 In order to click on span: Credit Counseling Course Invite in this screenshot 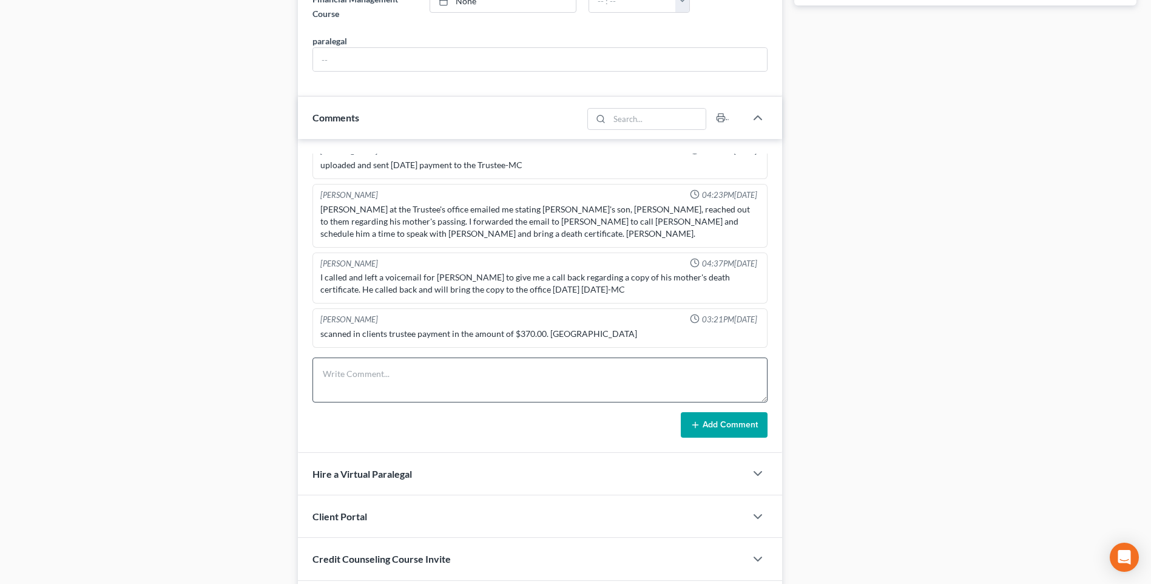, I will do `click(382, 558)`.